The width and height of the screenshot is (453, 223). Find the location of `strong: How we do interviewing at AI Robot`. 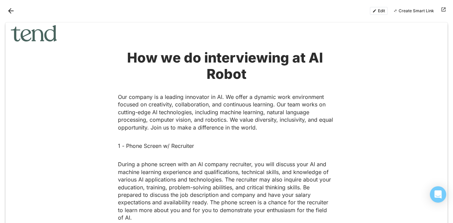

strong: How we do interviewing at AI Robot is located at coordinates (226, 66).